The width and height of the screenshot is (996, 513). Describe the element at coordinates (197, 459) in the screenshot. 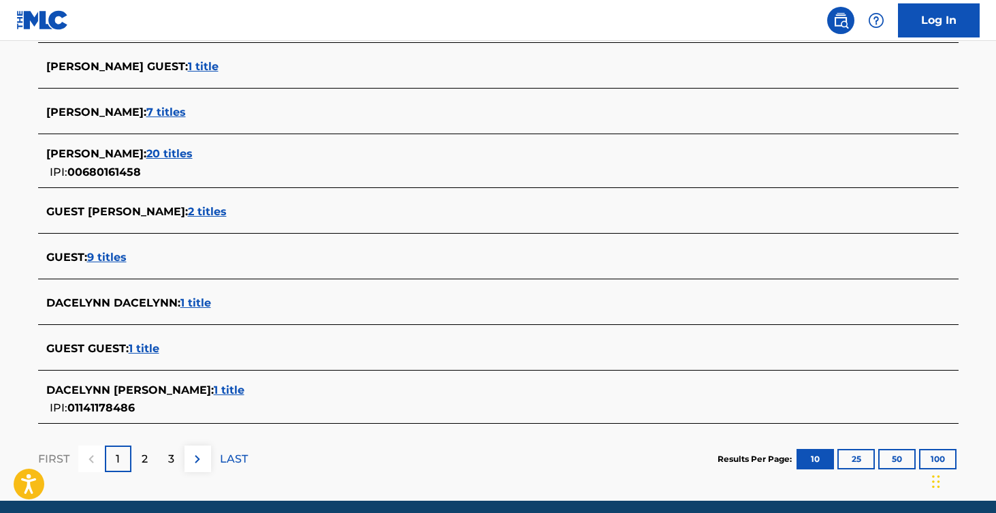

I see `img: right` at that location.